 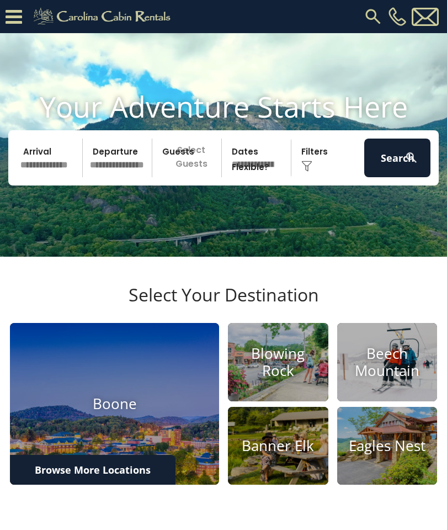 I want to click on h1: Your Adventure Starts Here, so click(x=224, y=107).